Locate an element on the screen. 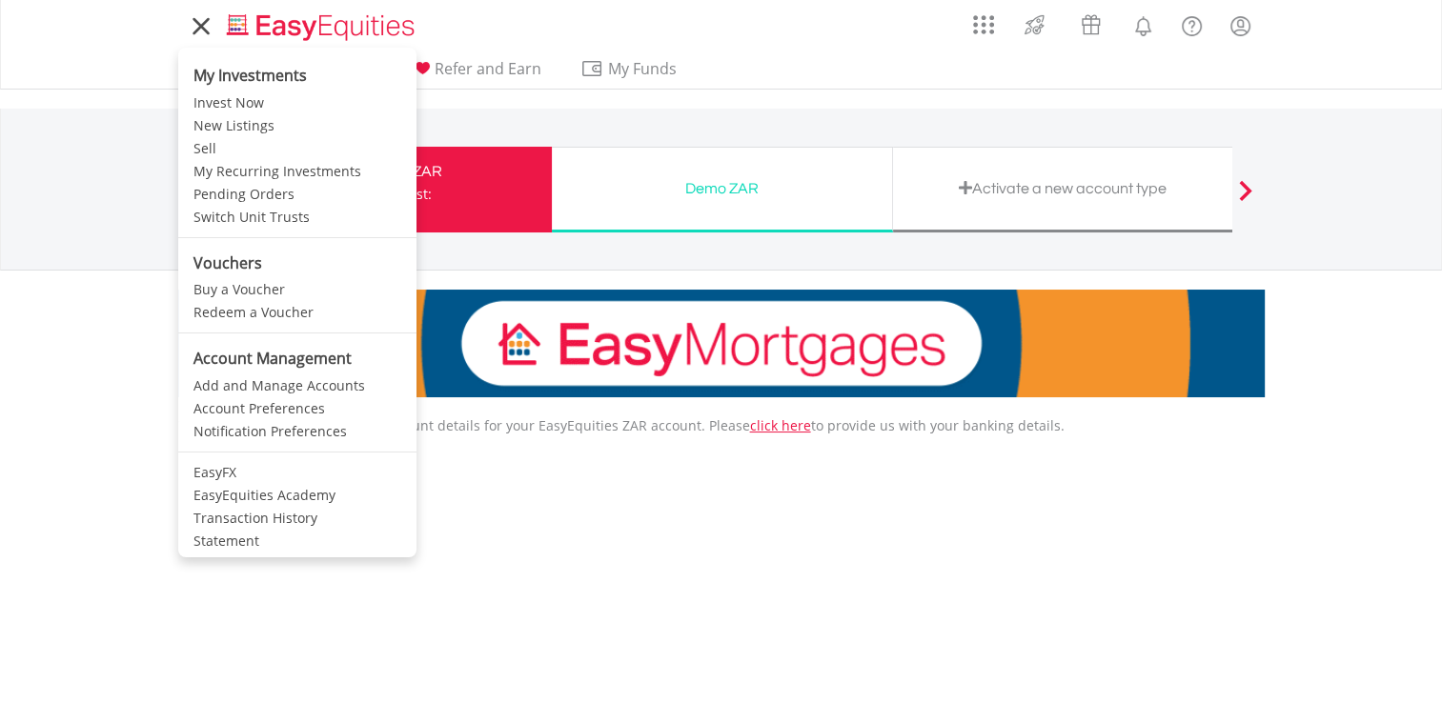 Image resolution: width=1442 pixels, height=703 pixels. a: EasyEquities Academy is located at coordinates (297, 496).